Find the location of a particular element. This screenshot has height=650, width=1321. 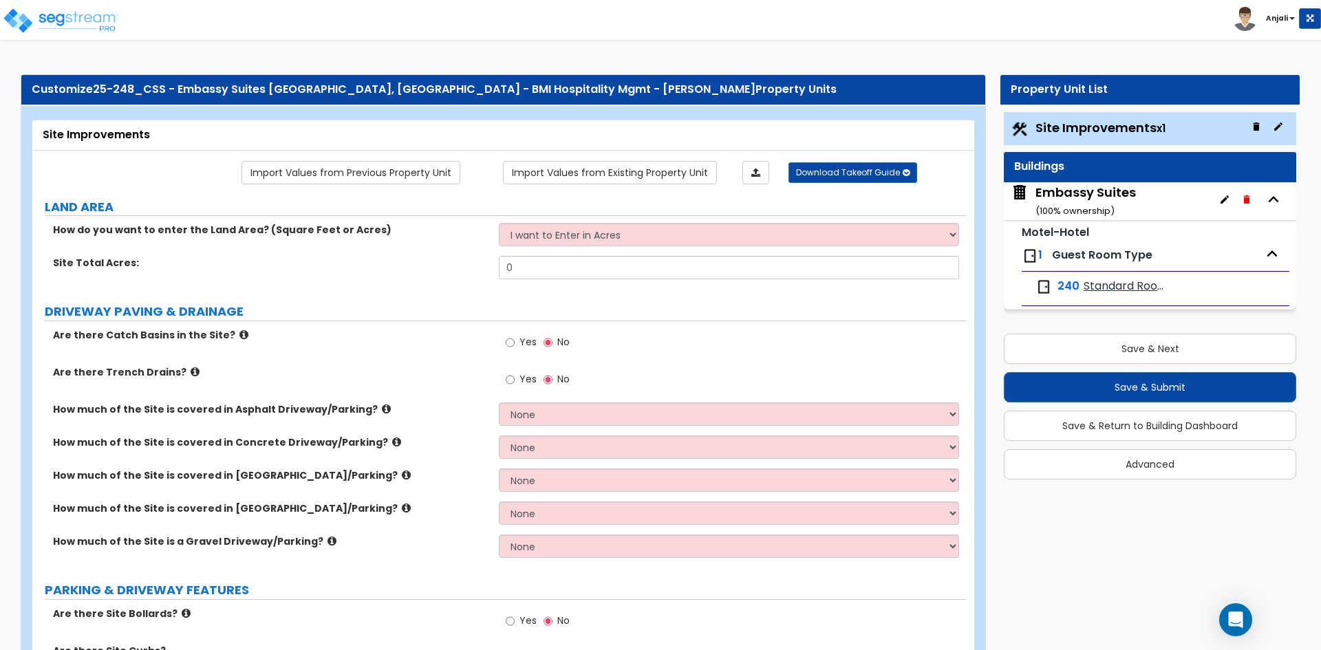

label: PARKING & DRIVEWAY FEATURES is located at coordinates (505, 590).